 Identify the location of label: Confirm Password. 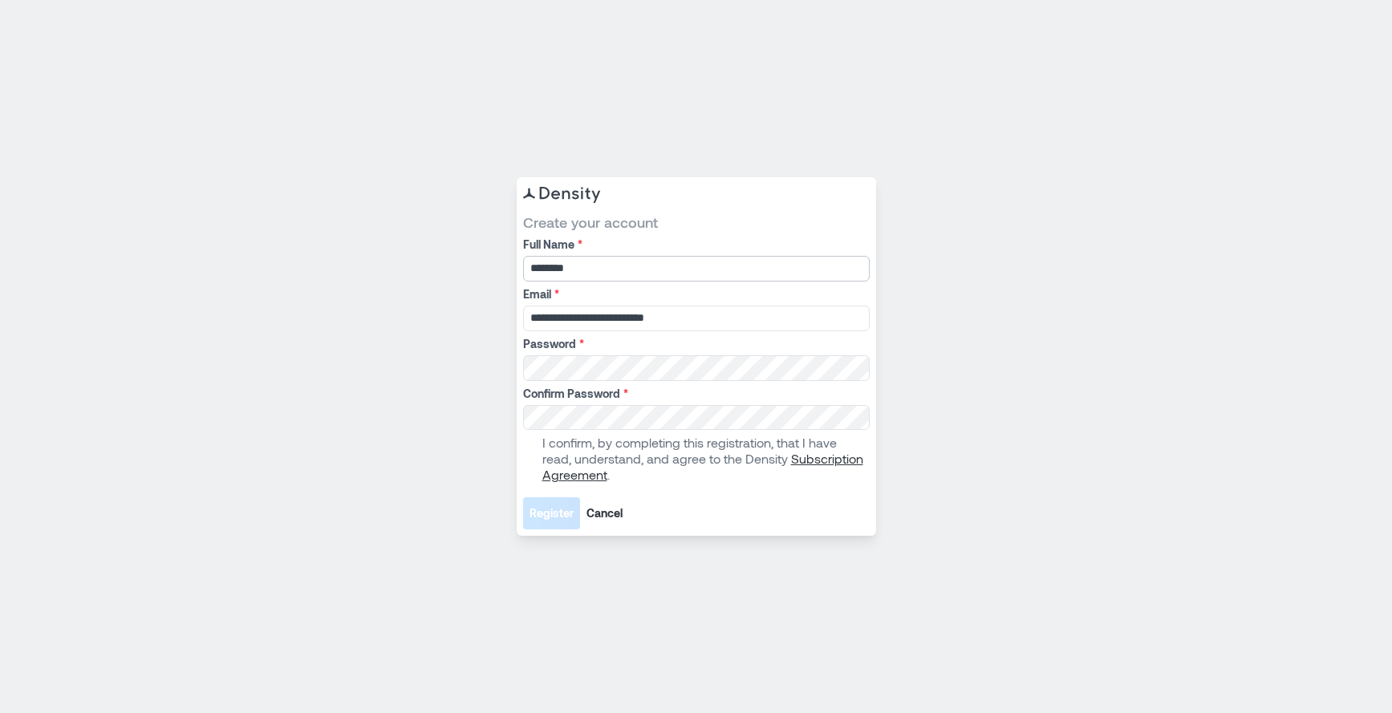
(695, 394).